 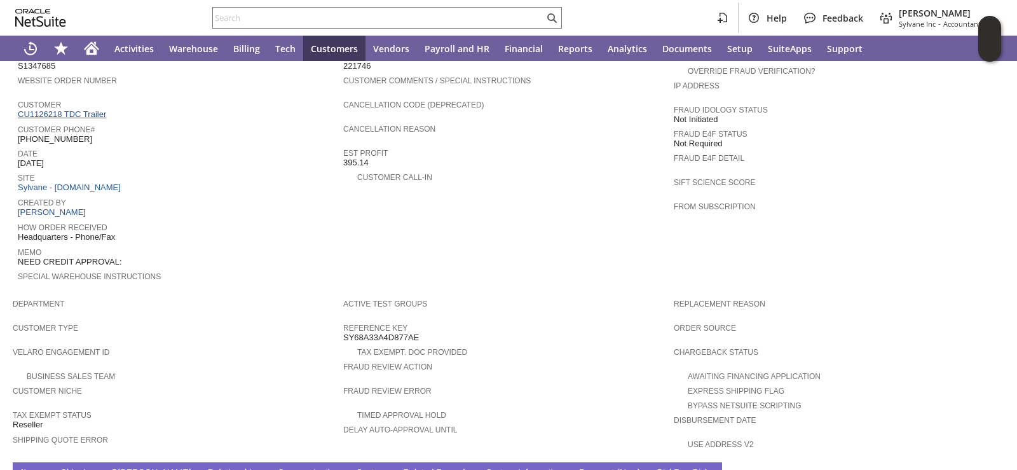 I want to click on span: Feedback, so click(x=842, y=18).